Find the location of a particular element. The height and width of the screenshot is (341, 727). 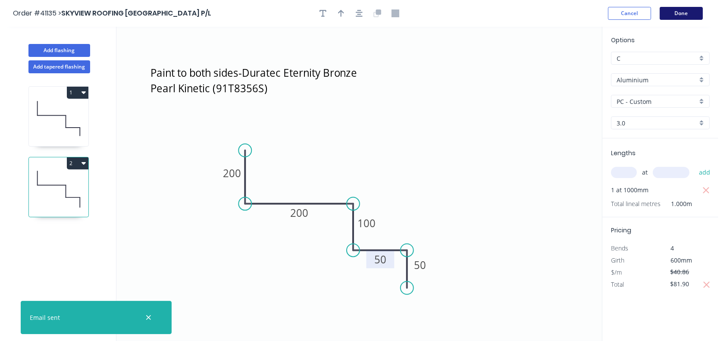

button: Cancel is located at coordinates (630, 13).